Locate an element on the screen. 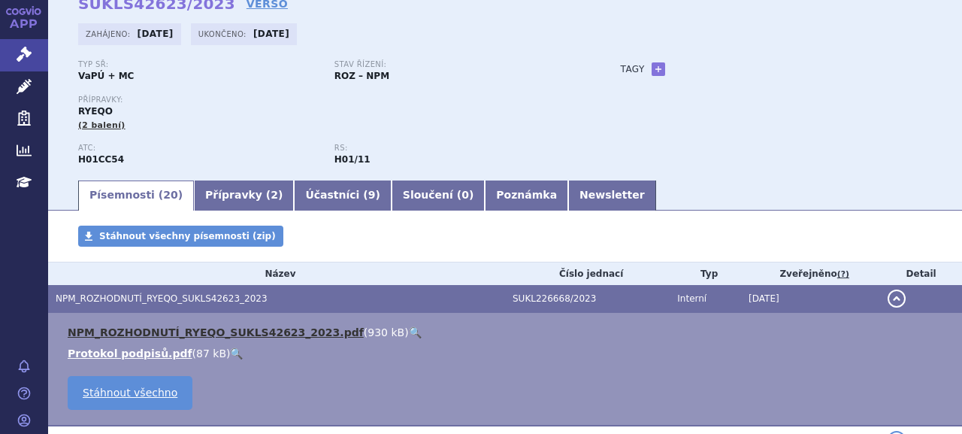  a: Newsletter is located at coordinates (612, 195).